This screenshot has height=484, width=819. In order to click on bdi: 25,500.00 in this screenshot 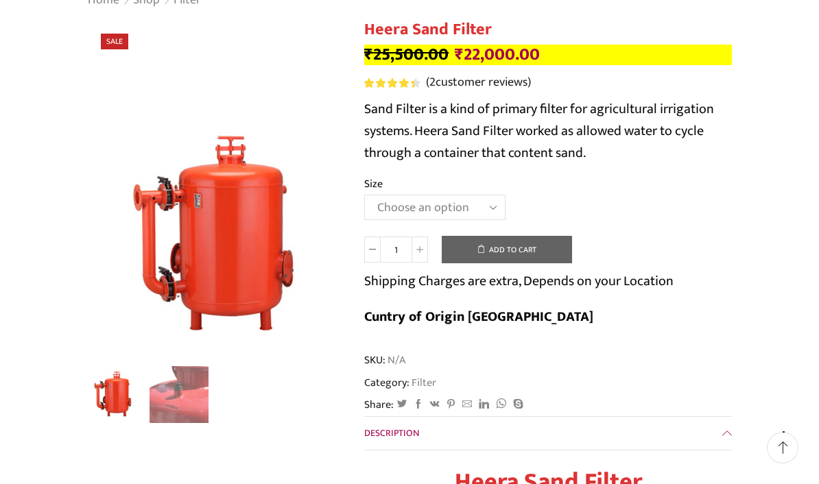, I will do `click(406, 54)`.